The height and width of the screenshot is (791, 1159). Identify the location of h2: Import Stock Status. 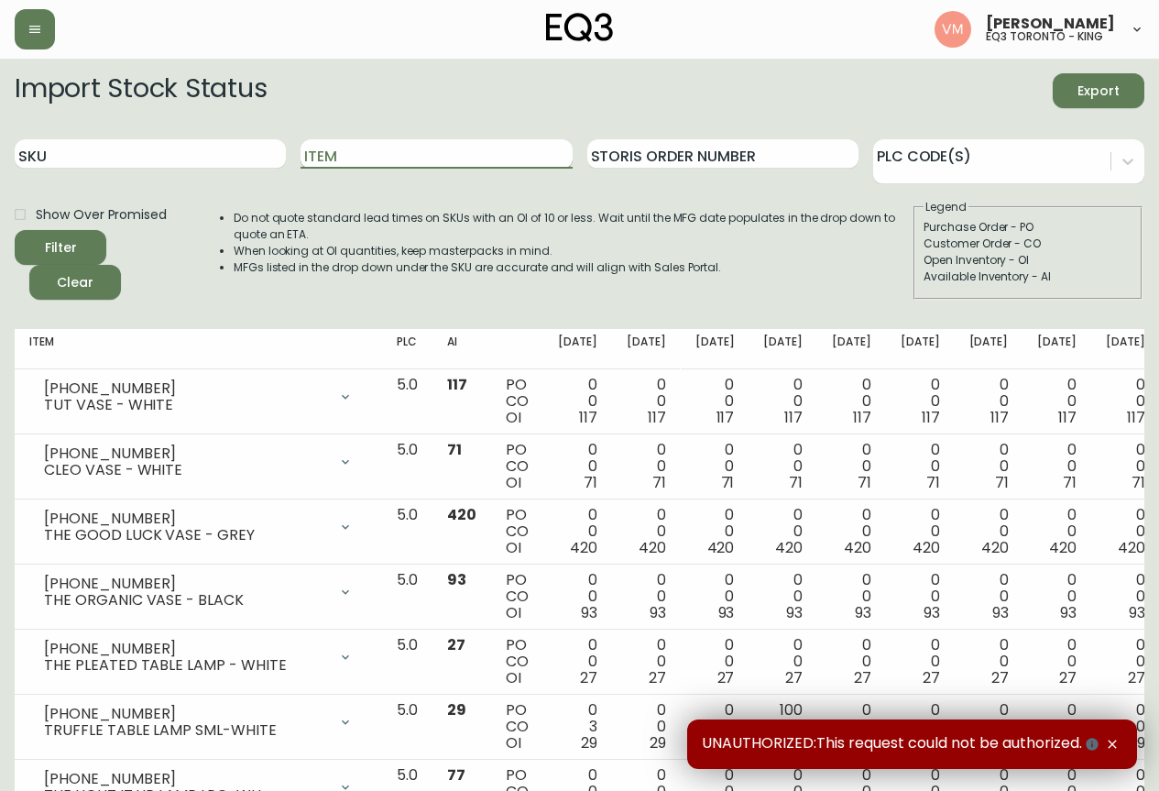
(140, 91).